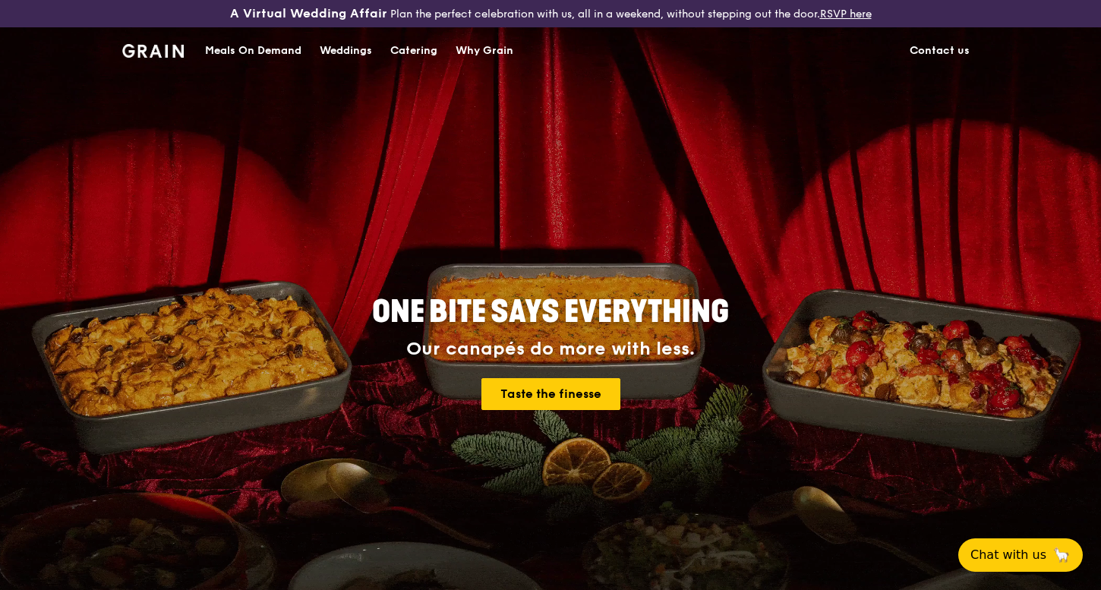 This screenshot has width=1101, height=590. Describe the element at coordinates (484, 51) in the screenshot. I see `a: Why Grain` at that location.